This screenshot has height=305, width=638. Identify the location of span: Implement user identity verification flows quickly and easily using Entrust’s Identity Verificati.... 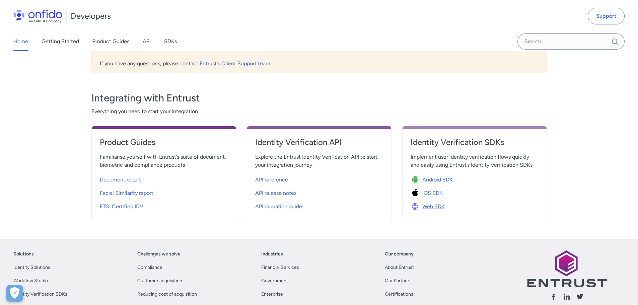
(474, 161).